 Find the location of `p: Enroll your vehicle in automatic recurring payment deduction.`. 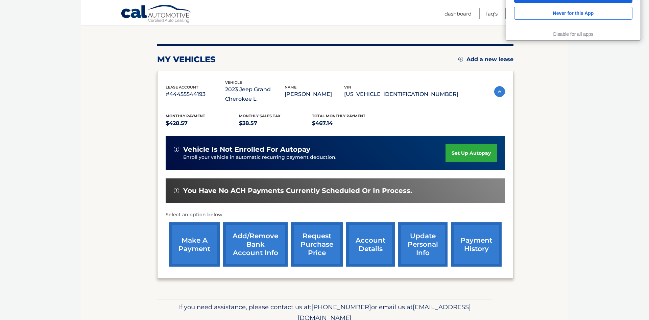

p: Enroll your vehicle in automatic recurring payment deduction. is located at coordinates (314, 158).